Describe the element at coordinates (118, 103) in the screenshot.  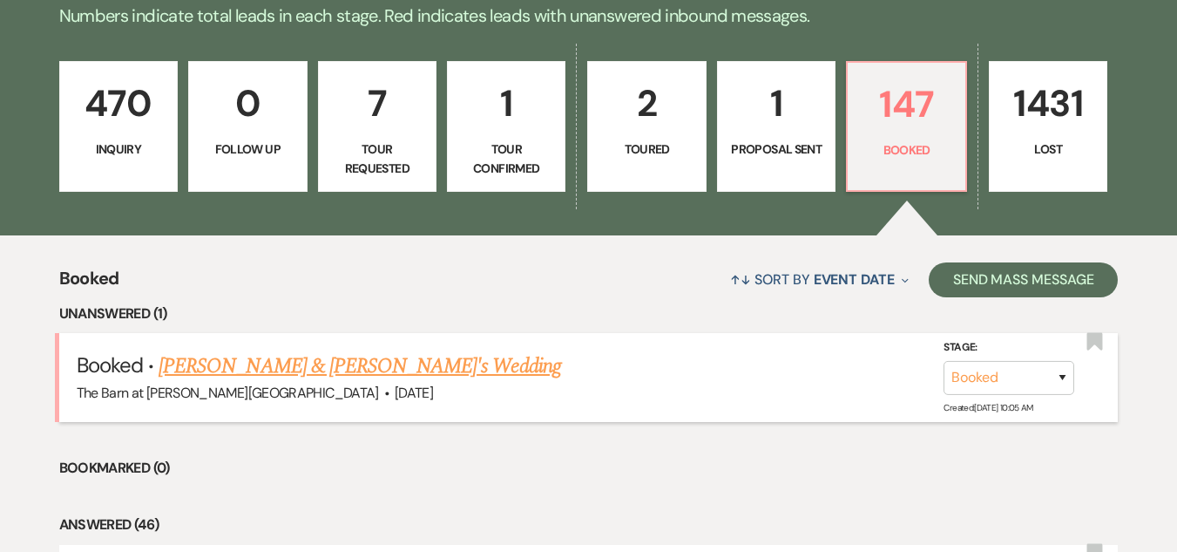
I see `p: 470` at that location.